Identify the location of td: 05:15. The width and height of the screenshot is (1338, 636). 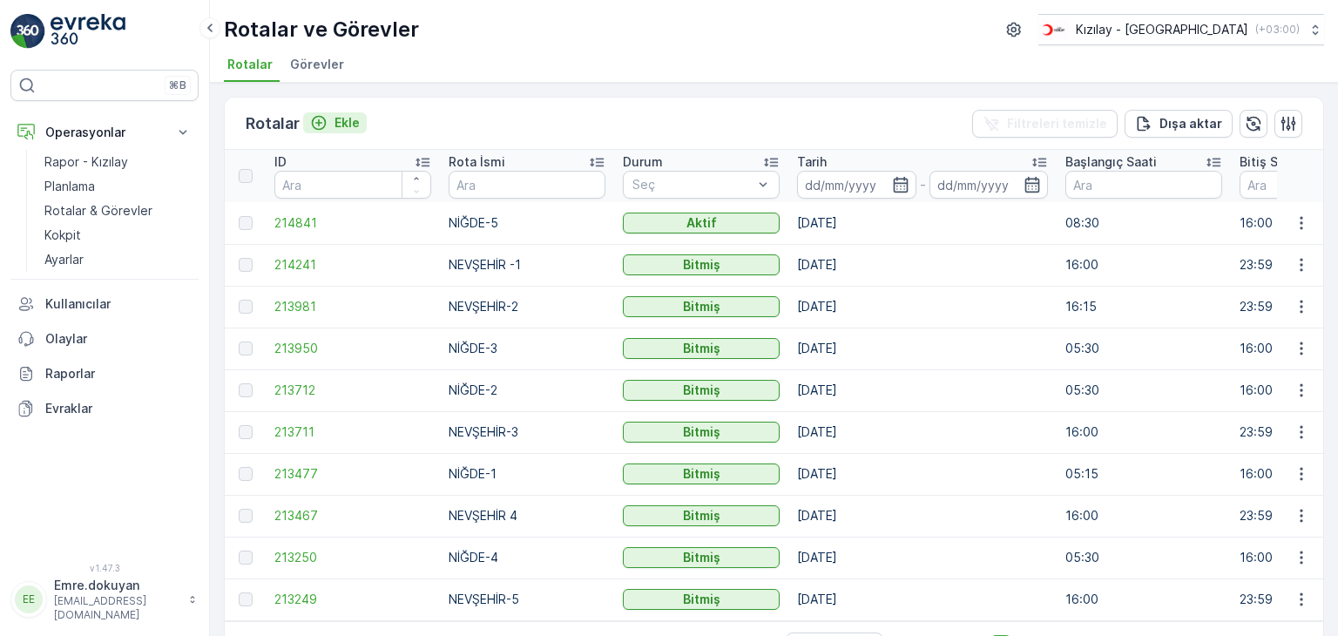
(1144, 474).